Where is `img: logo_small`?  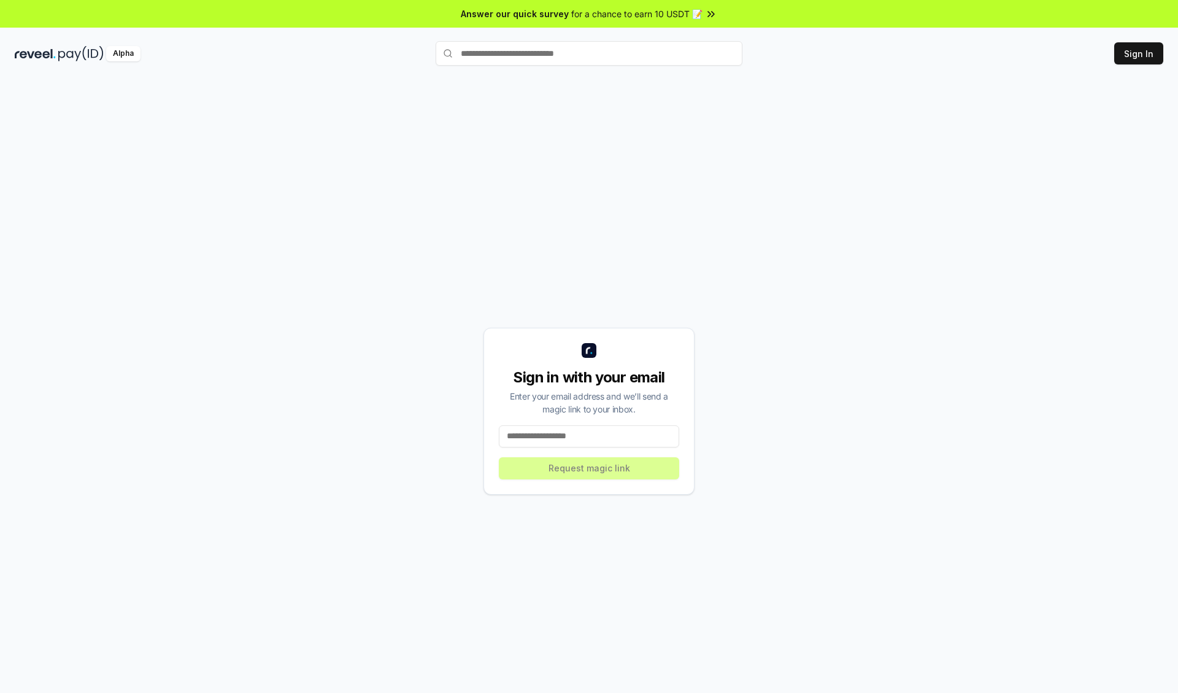
img: logo_small is located at coordinates (589, 350).